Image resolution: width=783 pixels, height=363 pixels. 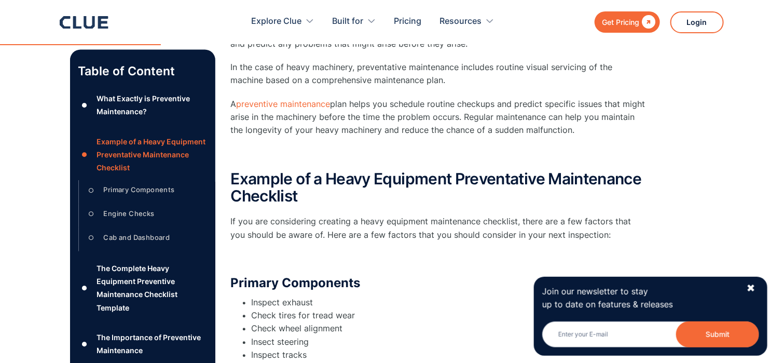 What do you see at coordinates (621, 22) in the screenshot?
I see `div: Get Pricing` at bounding box center [621, 22].